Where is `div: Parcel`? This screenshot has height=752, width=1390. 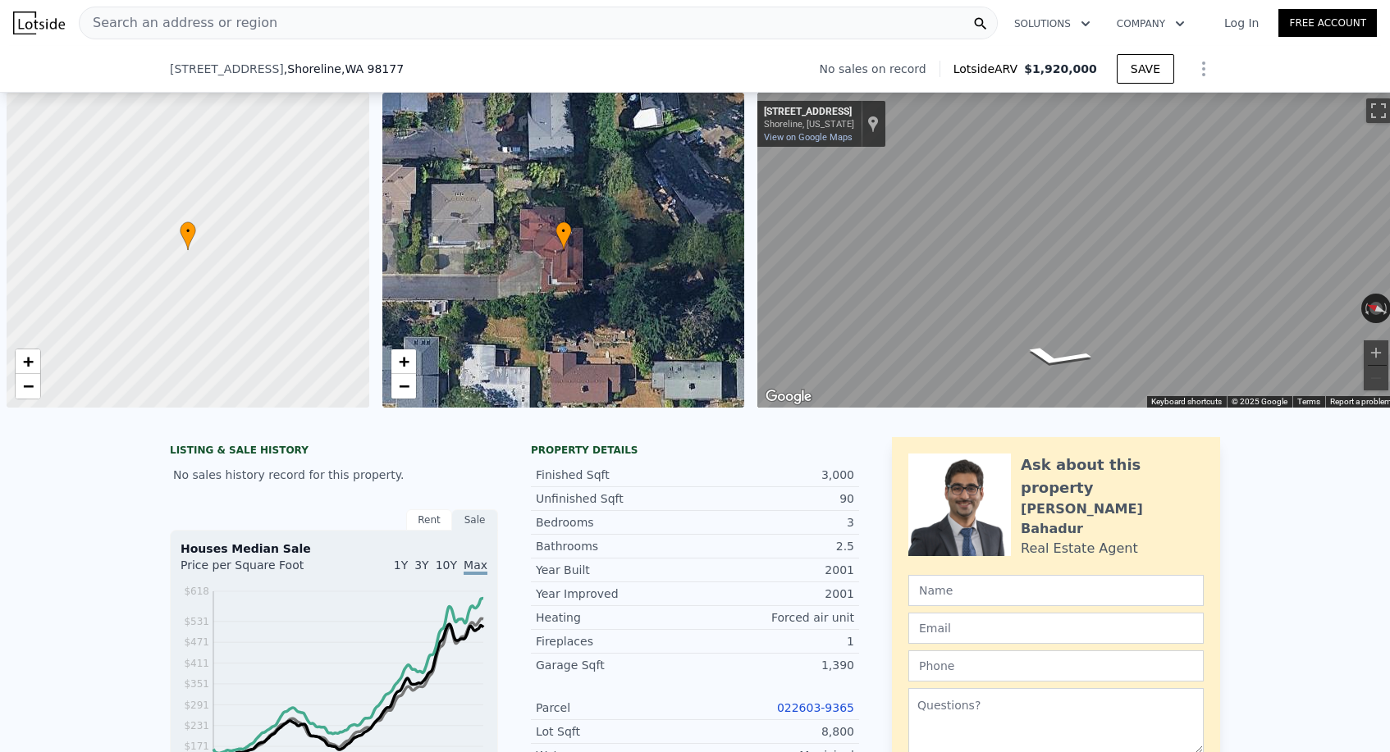
div: Parcel is located at coordinates (615, 708).